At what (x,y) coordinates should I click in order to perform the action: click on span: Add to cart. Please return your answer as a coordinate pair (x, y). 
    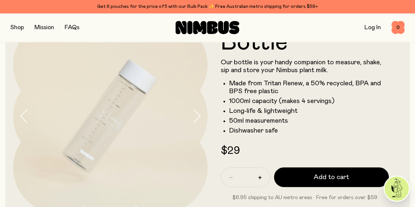
    Looking at the image, I should click on (331, 177).